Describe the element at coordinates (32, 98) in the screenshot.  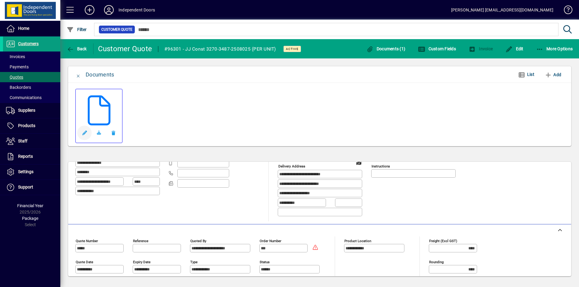
I see `a: Communications` at that location.